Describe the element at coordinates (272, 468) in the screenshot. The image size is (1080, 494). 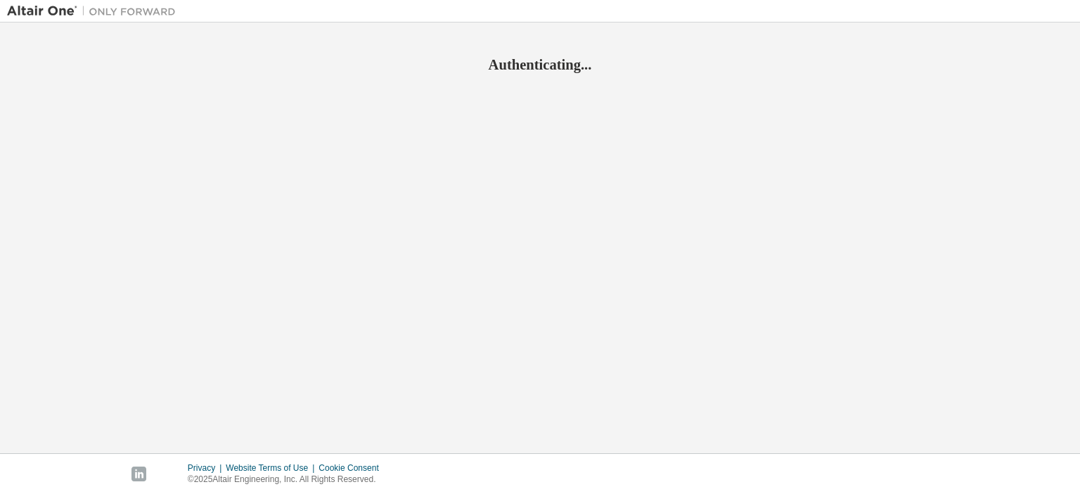
I see `div: Website Terms of Use` at that location.